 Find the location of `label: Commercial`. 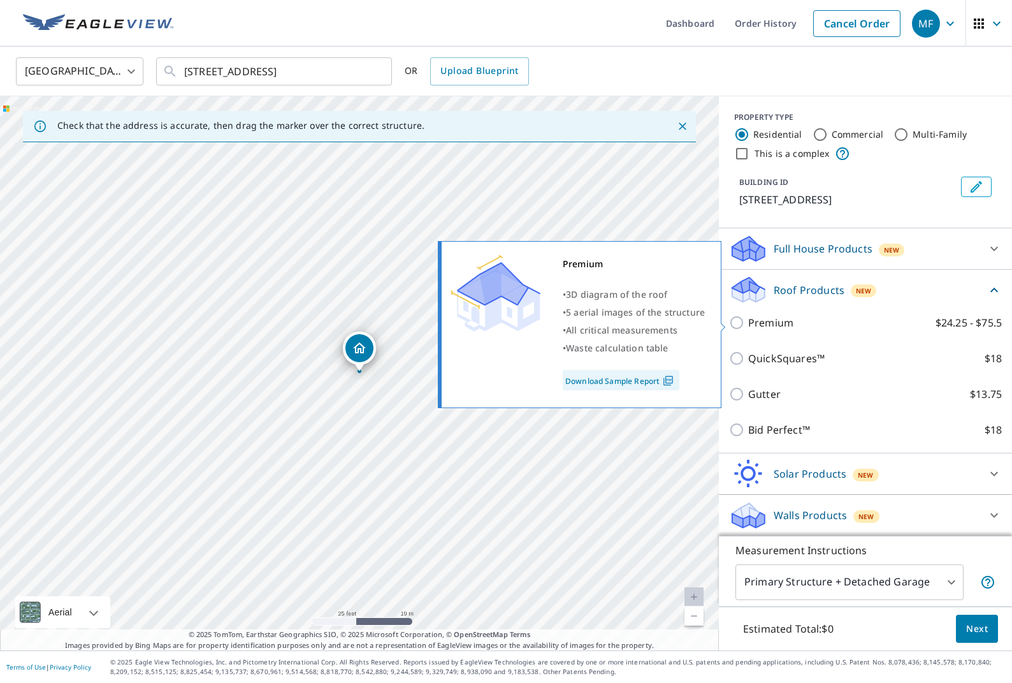

label: Commercial is located at coordinates (858, 135).